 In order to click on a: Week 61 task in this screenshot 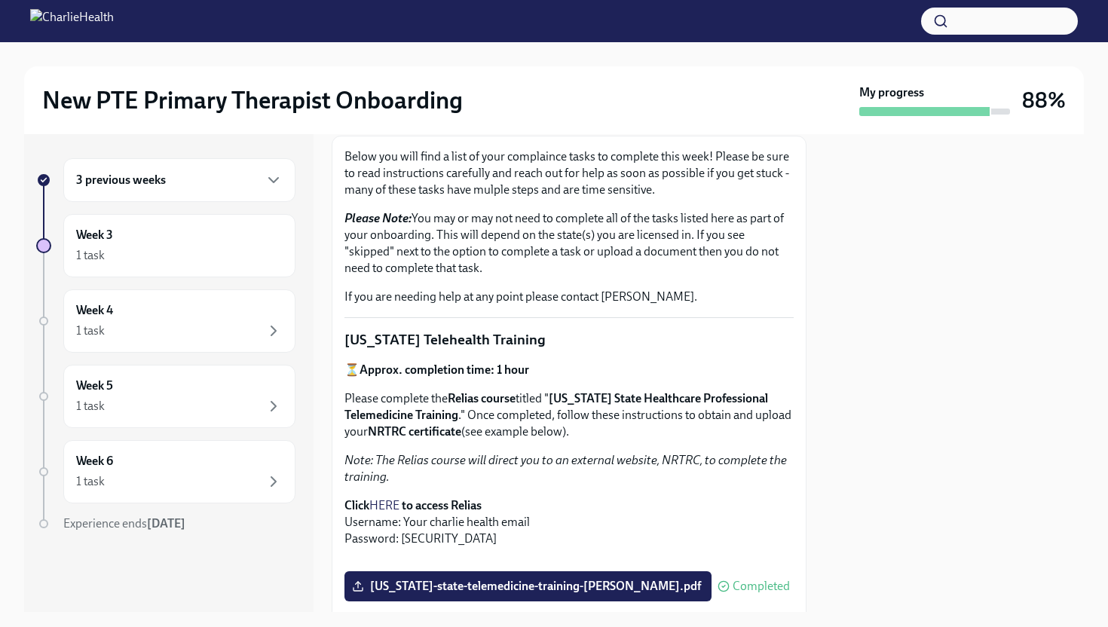, I will do `click(166, 472)`.